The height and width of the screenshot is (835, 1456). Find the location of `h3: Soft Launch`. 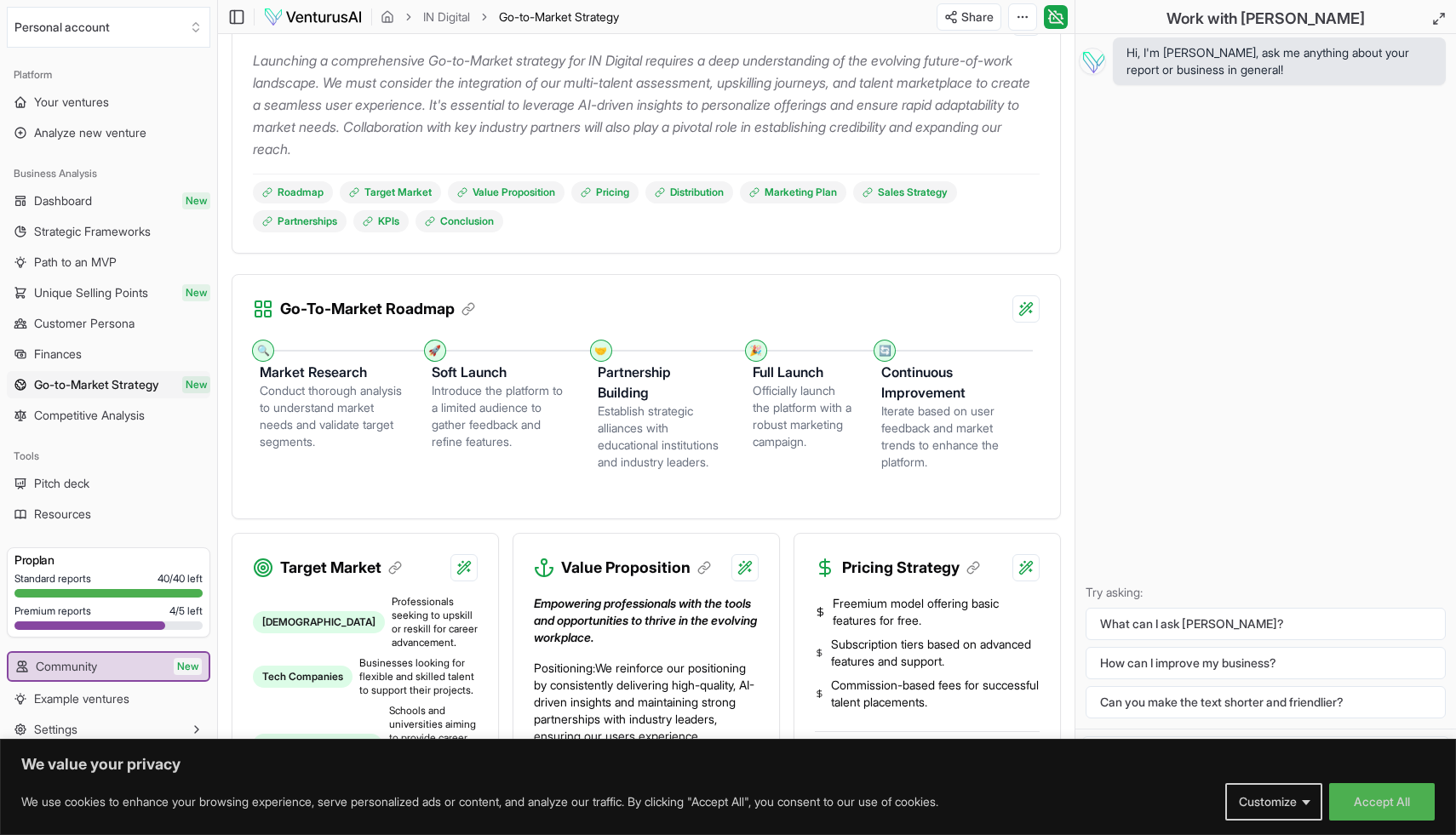

h3: Soft Launch is located at coordinates (500, 372).